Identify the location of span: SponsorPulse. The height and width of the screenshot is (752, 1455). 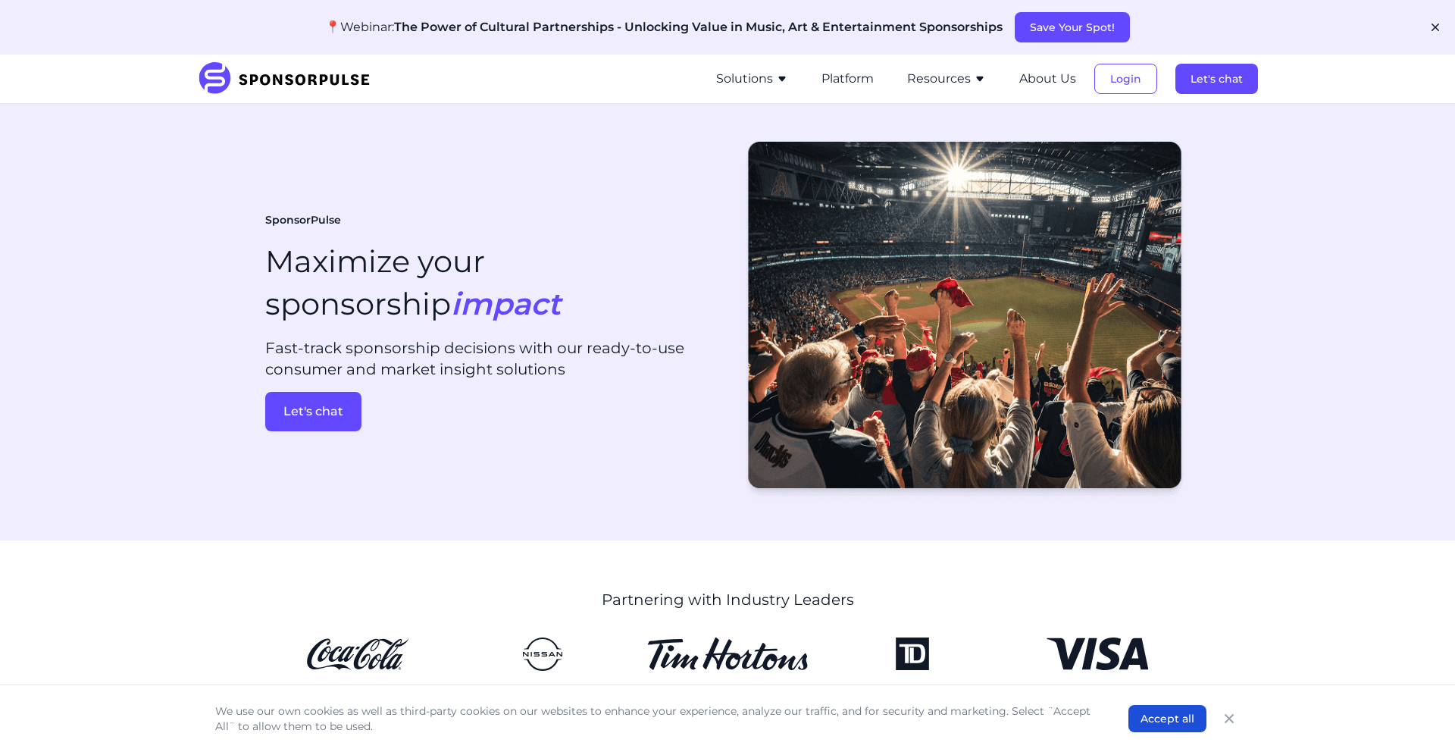
(303, 220).